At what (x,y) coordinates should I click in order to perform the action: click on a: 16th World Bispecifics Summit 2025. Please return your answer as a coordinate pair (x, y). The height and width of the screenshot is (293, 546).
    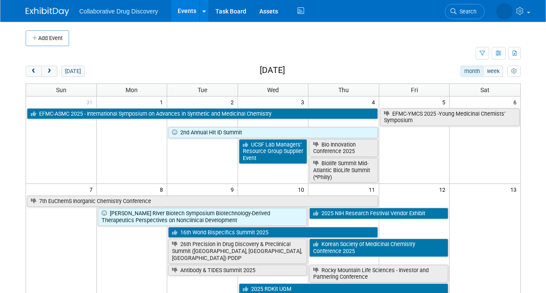
    Looking at the image, I should click on (273, 232).